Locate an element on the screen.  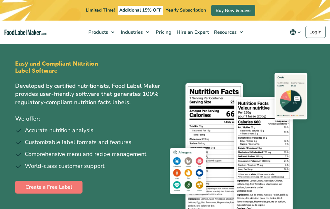
a: Create a Free Label is located at coordinates (49, 188).